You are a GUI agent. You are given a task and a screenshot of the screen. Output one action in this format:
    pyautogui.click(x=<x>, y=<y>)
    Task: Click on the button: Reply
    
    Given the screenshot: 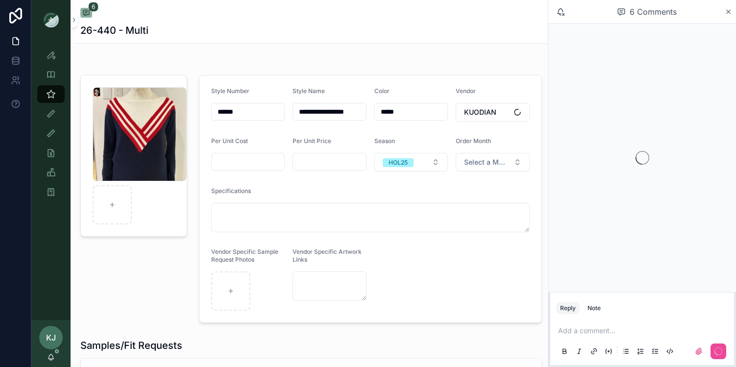 What is the action you would take?
    pyautogui.click(x=568, y=308)
    